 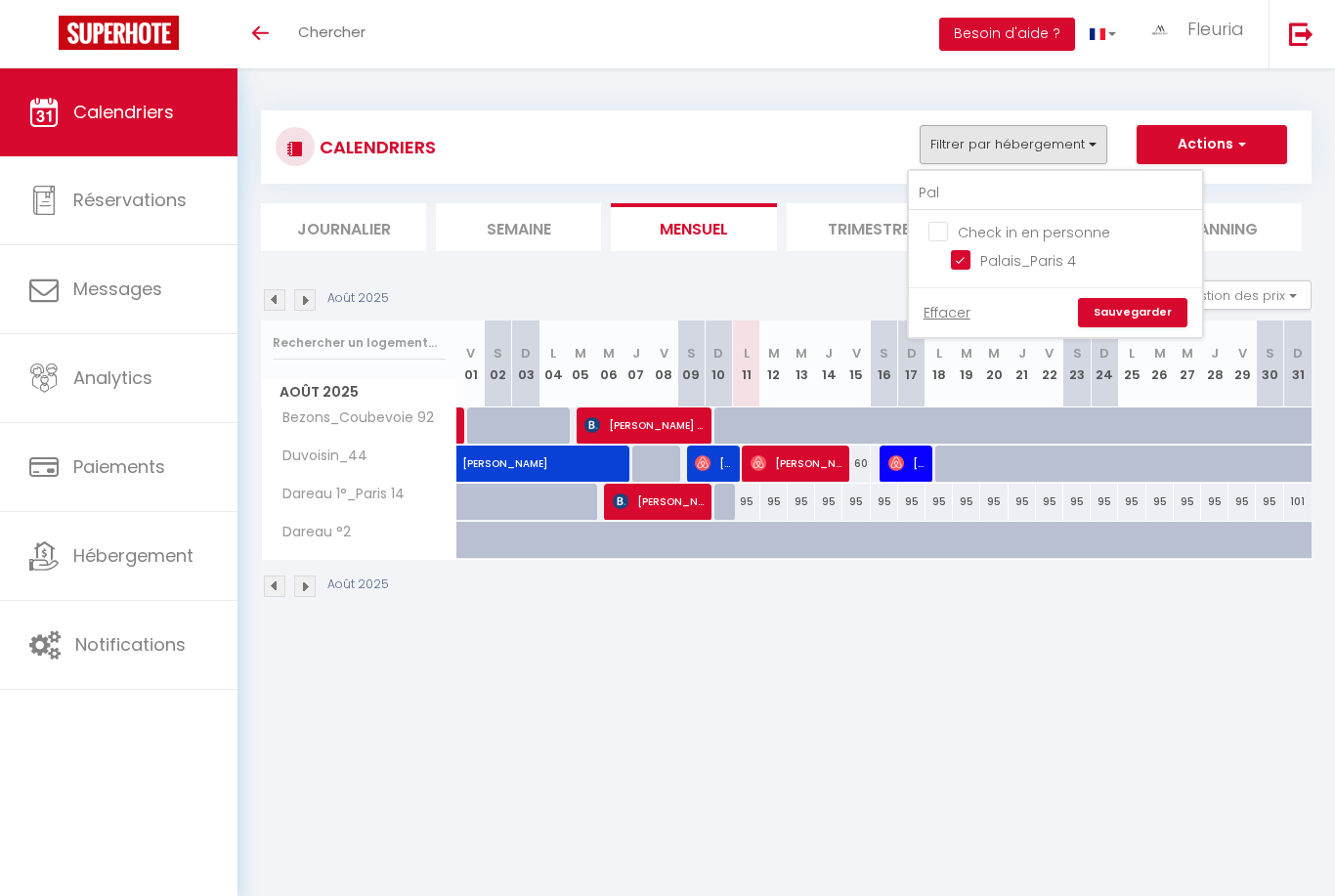 What do you see at coordinates (118, 33) in the screenshot?
I see `img: Super Booking` at bounding box center [118, 33].